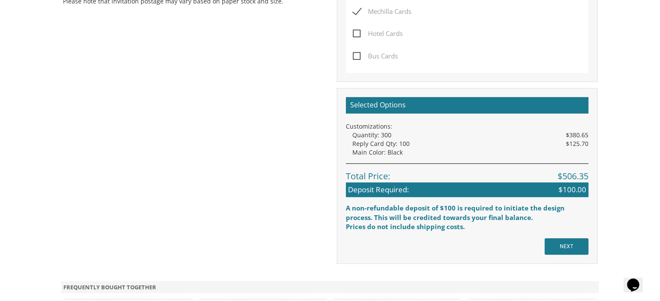 Image resolution: width=660 pixels, height=301 pixels. Describe the element at coordinates (467, 127) in the screenshot. I see `div: Customizations:` at that location.